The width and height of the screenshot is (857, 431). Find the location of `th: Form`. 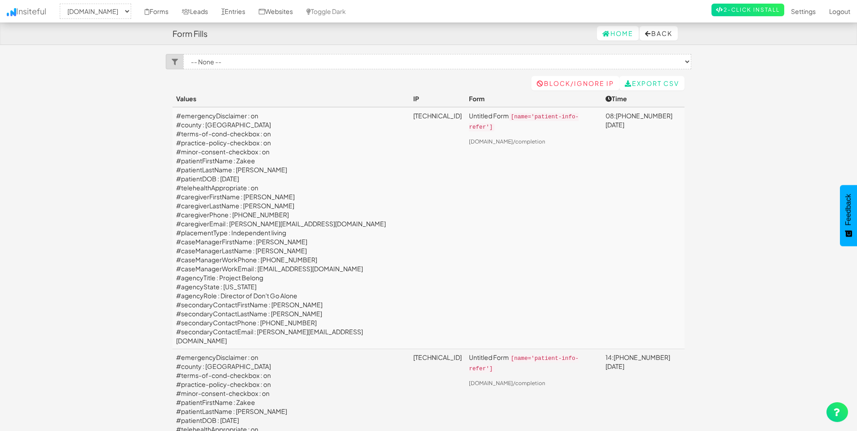

th: Form is located at coordinates (534, 98).